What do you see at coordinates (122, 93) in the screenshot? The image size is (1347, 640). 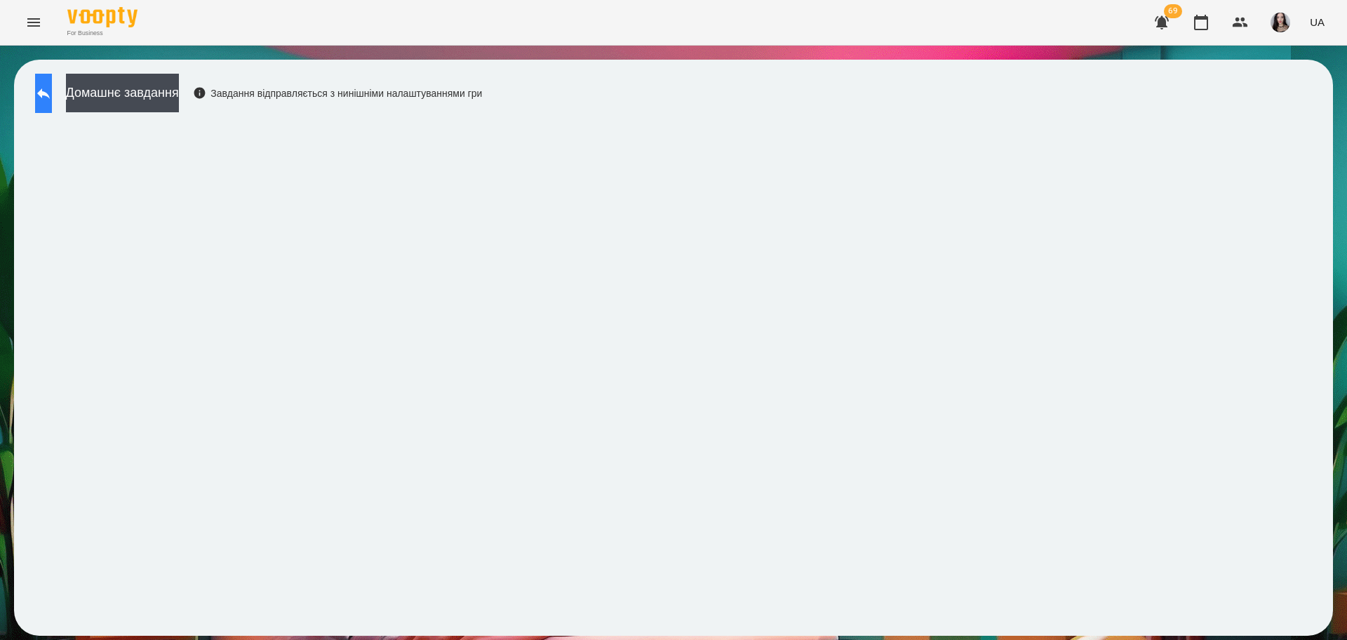 I see `button: Домашнє завдання` at bounding box center [122, 93].